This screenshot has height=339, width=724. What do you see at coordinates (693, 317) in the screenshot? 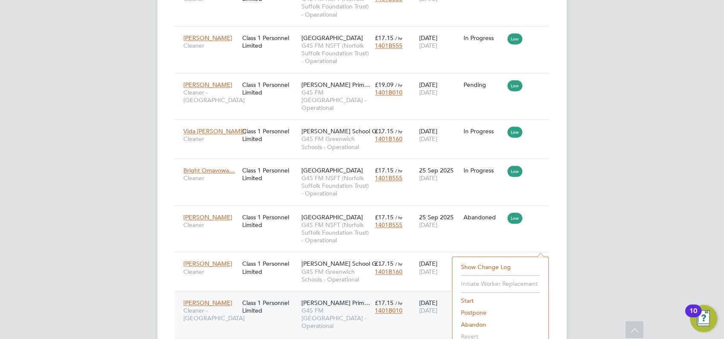
I see `div: 10` at bounding box center [693, 317].